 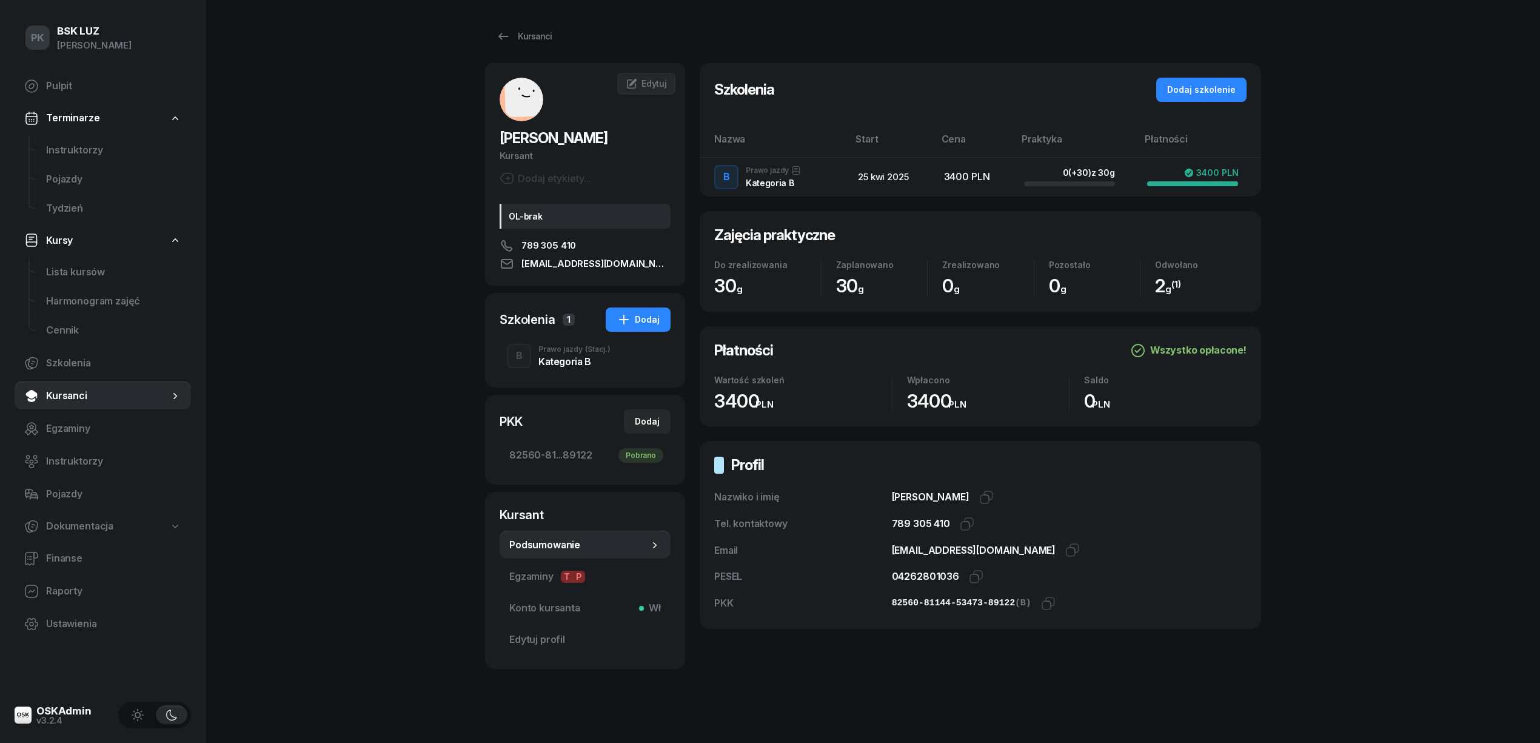 What do you see at coordinates (73, 118) in the screenshot?
I see `span: Terminarze` at bounding box center [73, 118].